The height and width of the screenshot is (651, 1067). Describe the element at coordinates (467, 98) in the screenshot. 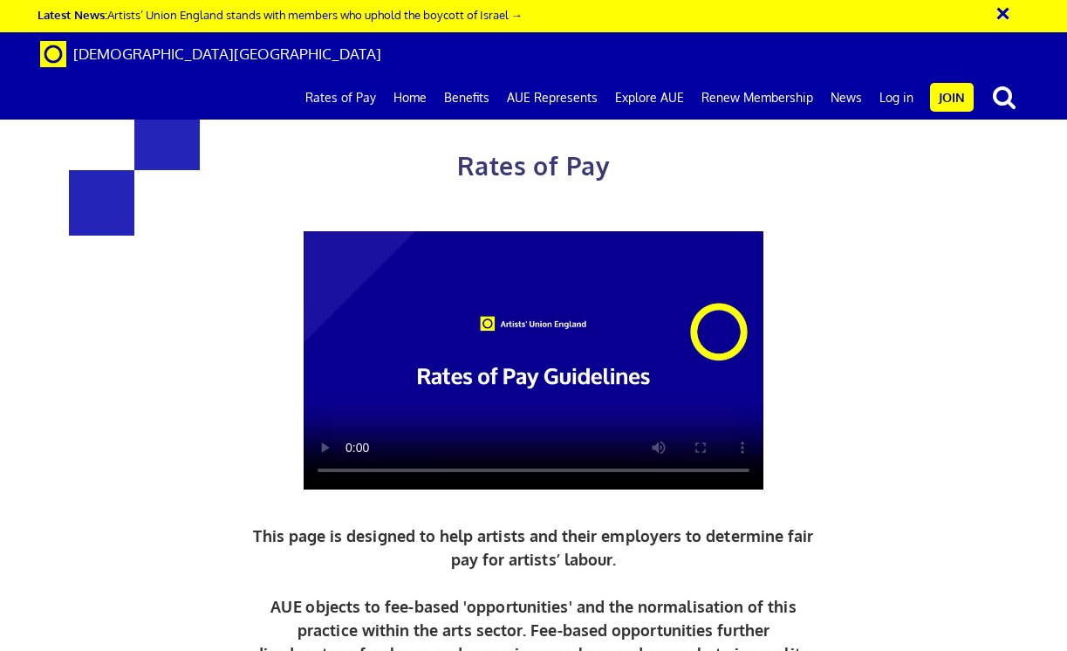

I see `a: Benefits` at that location.